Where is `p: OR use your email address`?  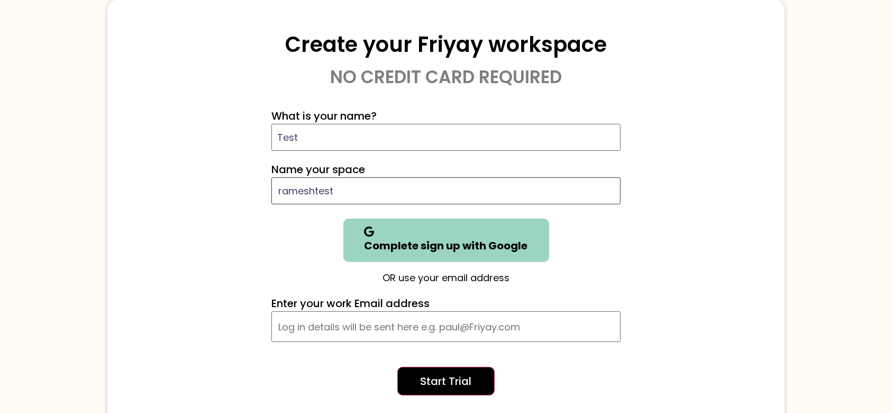 p: OR use your email address is located at coordinates (446, 277).